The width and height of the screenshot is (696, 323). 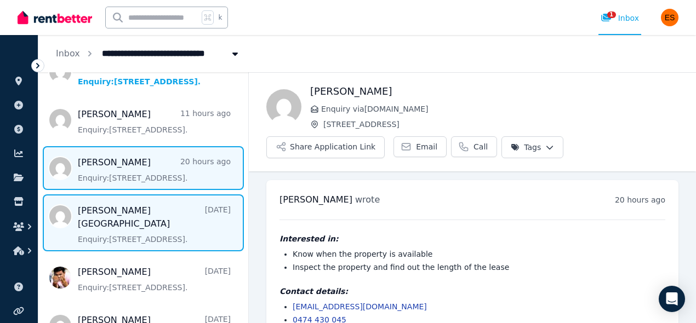 What do you see at coordinates (427, 147) in the screenshot?
I see `span: Email` at bounding box center [427, 147].